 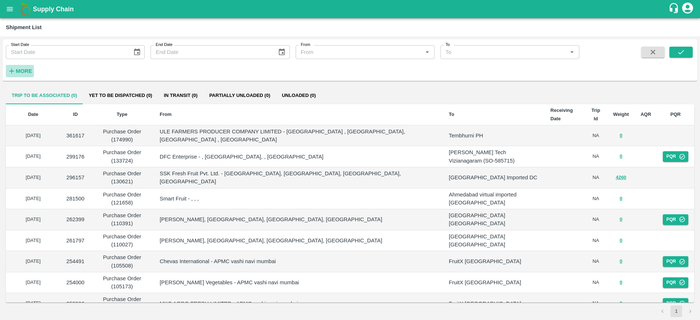 What do you see at coordinates (180, 95) in the screenshot?
I see `button: In transit (0)` at bounding box center [180, 95].